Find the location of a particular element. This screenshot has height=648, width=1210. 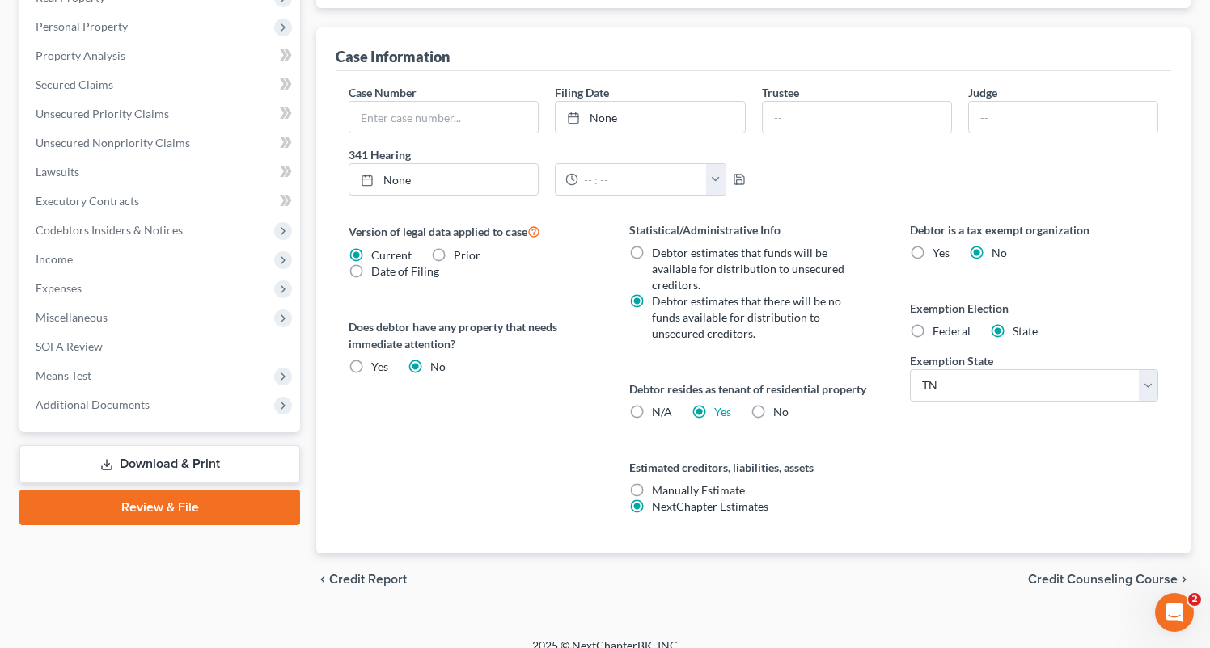

label: Exemption Election is located at coordinates (1033, 308).